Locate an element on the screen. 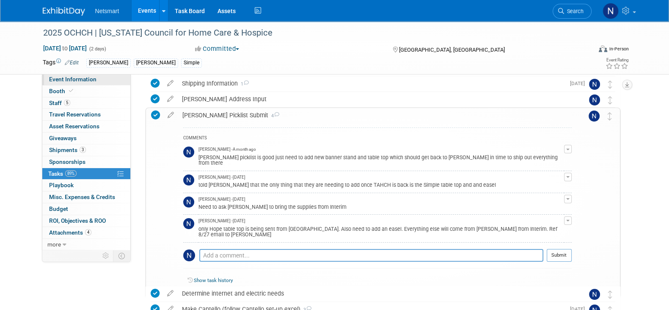  a: Asset Reservations is located at coordinates (86, 126).